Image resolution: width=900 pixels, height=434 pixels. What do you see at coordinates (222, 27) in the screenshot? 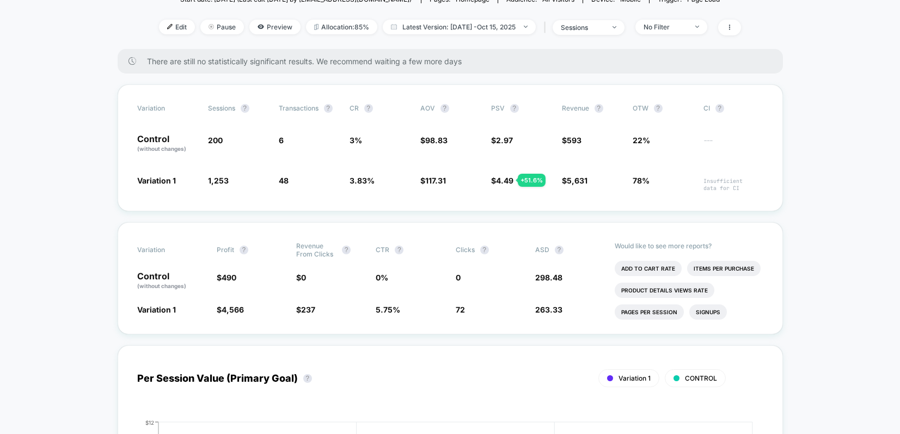
I see `span: Pause` at bounding box center [222, 27].